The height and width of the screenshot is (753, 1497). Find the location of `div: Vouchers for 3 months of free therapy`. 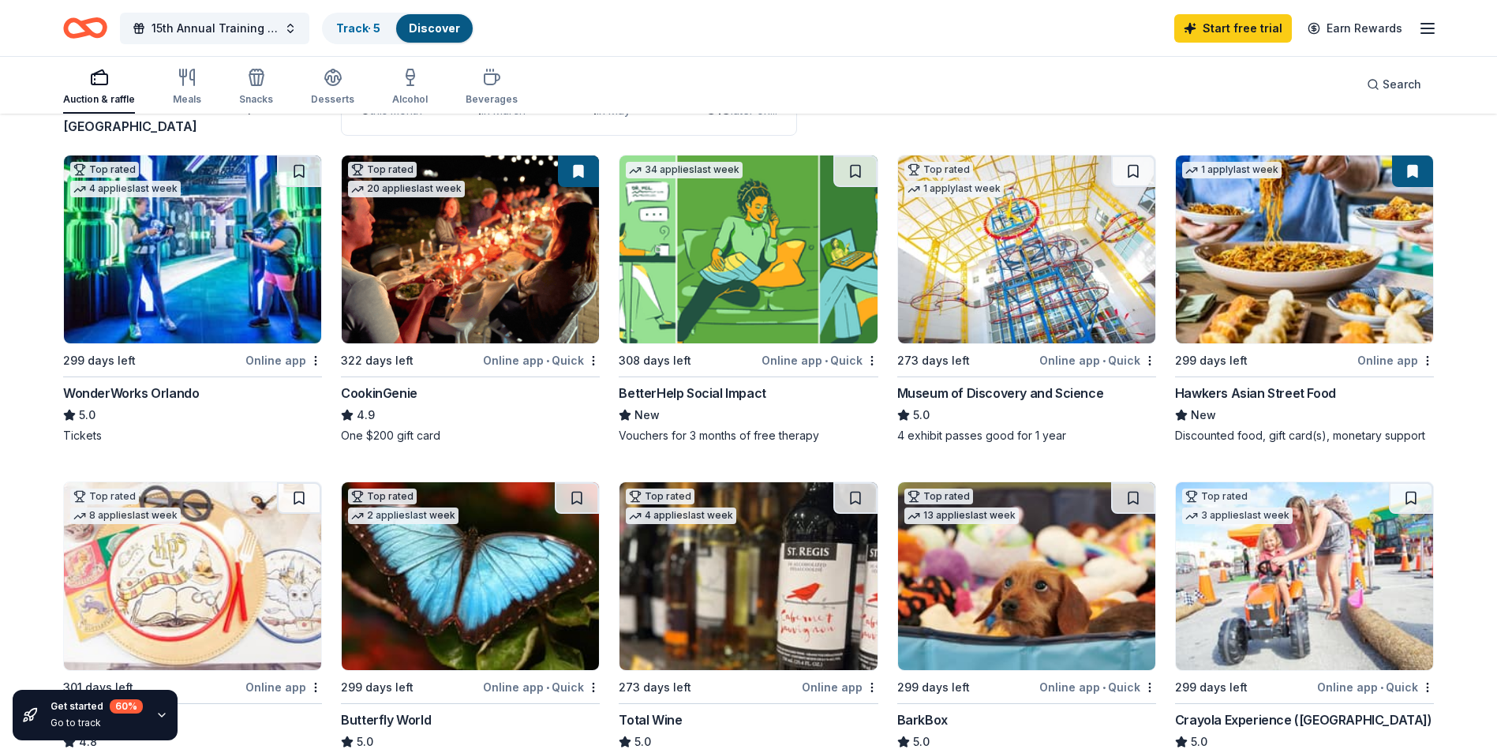

div: Vouchers for 3 months of free therapy is located at coordinates (748, 436).